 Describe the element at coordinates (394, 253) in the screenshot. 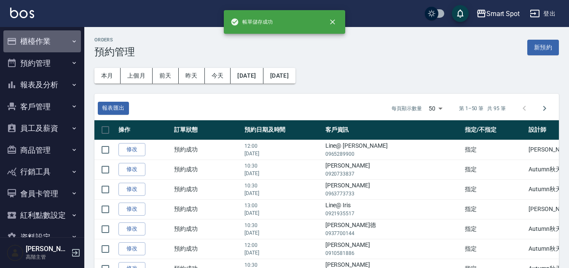

I see `p: 0910581886` at that location.